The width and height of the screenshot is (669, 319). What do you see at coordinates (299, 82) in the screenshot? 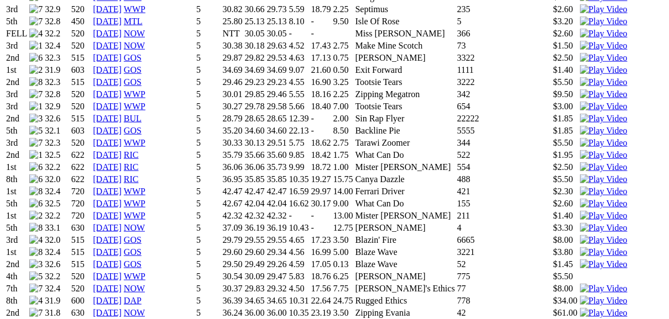
I see `td: 4.55` at bounding box center [299, 82].